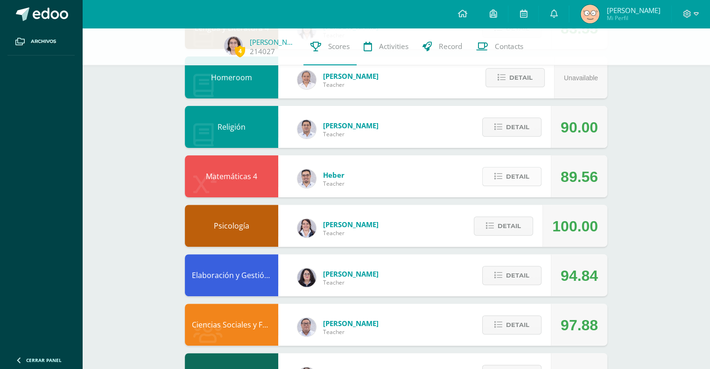 Image resolution: width=710 pixels, height=369 pixels. I want to click on img: 15aaa72b904403ebb7ec886ca542c491.png, so click(307, 129).